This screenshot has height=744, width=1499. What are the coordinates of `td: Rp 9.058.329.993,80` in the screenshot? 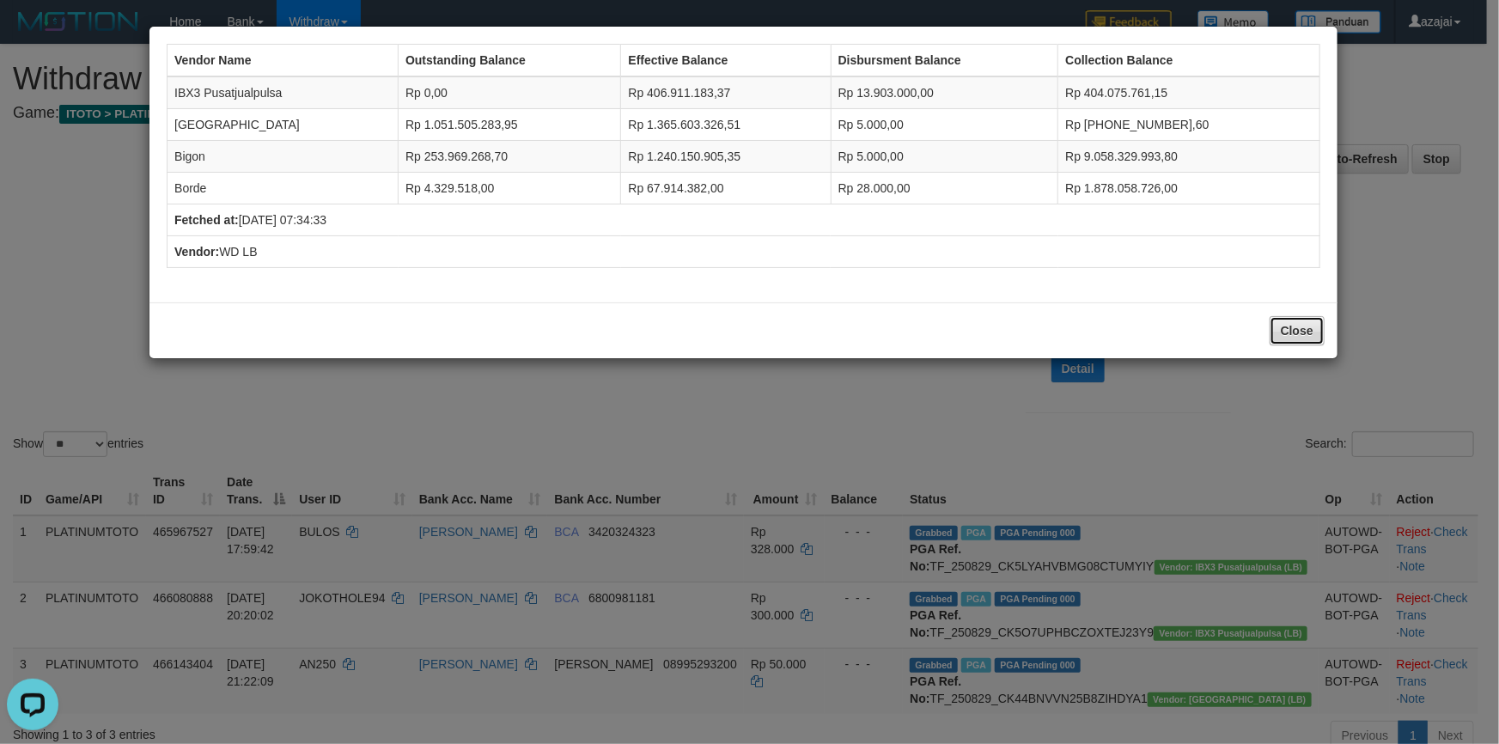 It's located at (1189, 156).